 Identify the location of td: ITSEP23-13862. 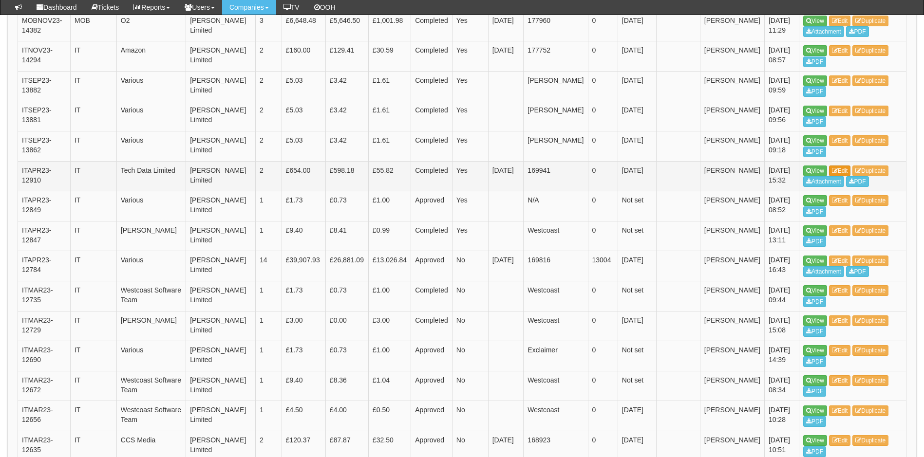
(44, 146).